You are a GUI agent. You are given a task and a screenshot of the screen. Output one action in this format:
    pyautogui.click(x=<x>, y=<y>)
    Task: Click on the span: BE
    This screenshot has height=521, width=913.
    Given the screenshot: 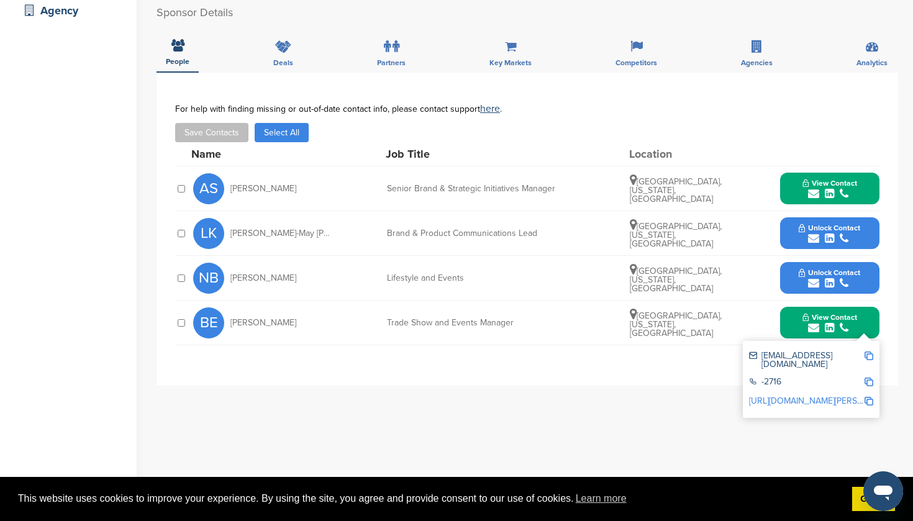 What is the action you would take?
    pyautogui.click(x=209, y=323)
    